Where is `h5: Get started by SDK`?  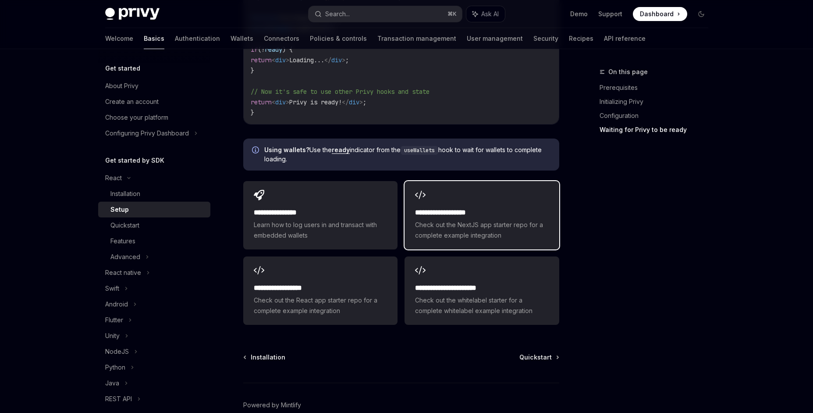 h5: Get started by SDK is located at coordinates (135, 160).